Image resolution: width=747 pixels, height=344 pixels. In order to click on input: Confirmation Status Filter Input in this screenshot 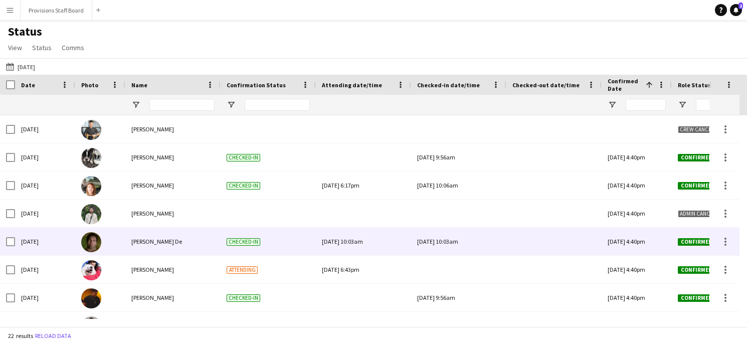, I will do `click(277, 105)`.